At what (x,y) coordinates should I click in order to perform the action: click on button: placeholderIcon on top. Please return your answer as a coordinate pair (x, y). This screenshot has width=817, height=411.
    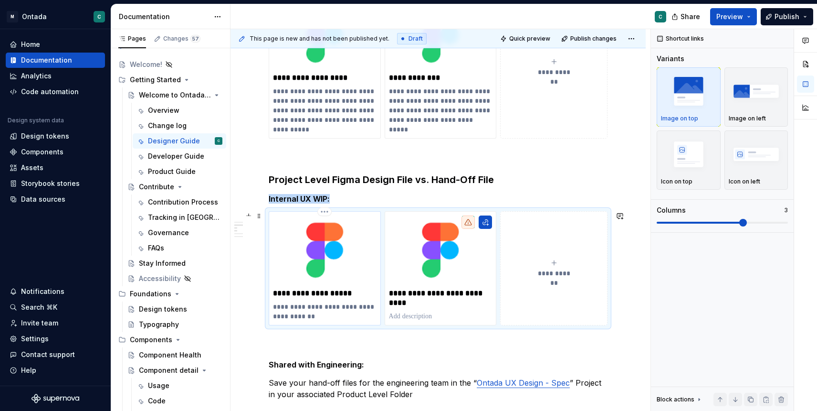
    Looking at the image, I should click on (689, 160).